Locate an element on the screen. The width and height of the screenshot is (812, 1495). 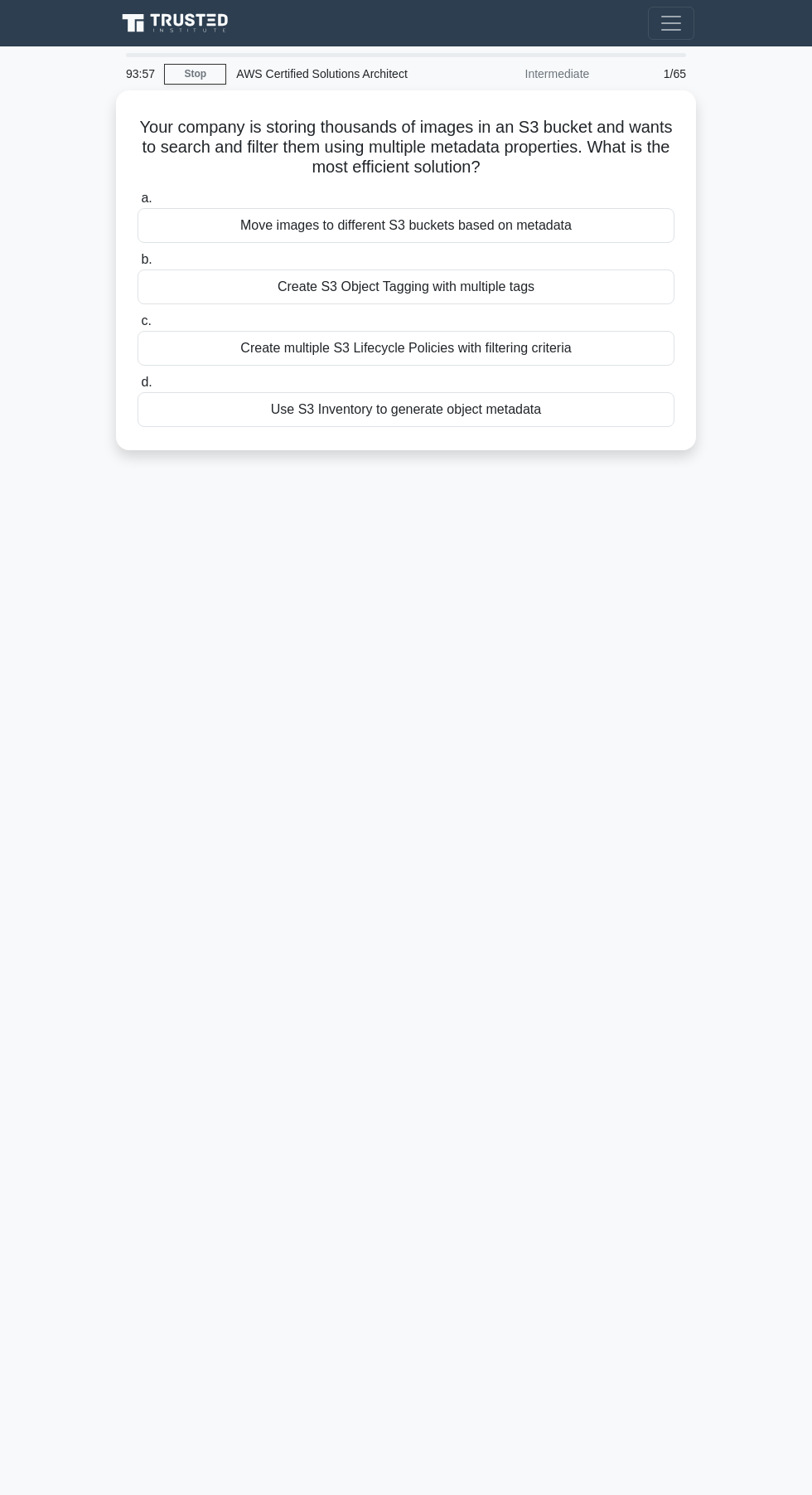
div: 1/65 is located at coordinates (647, 73).